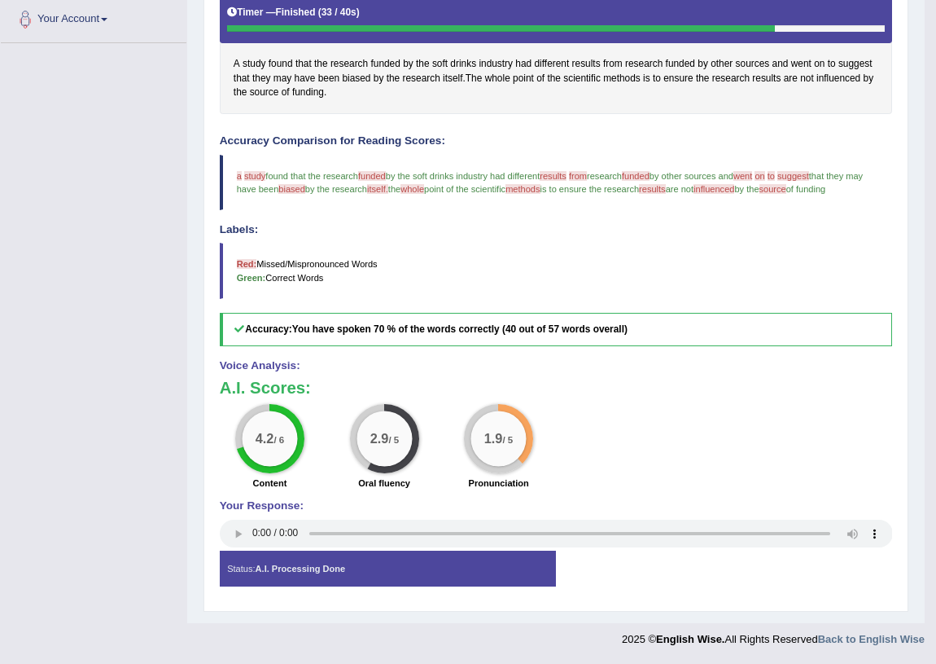 This screenshot has width=936, height=664. Describe the element at coordinates (871, 638) in the screenshot. I see `a: Back to English Wise` at that location.